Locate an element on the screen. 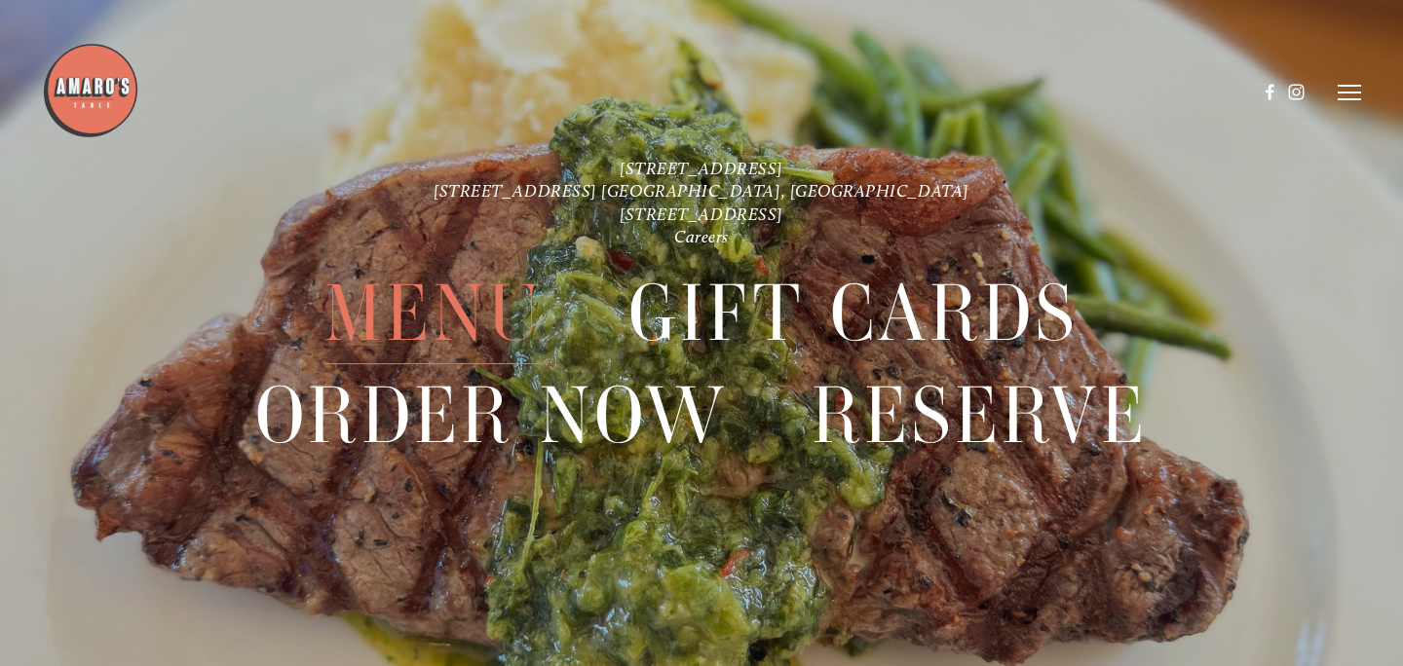 The height and width of the screenshot is (666, 1403). span: Reserve is located at coordinates (979, 416).